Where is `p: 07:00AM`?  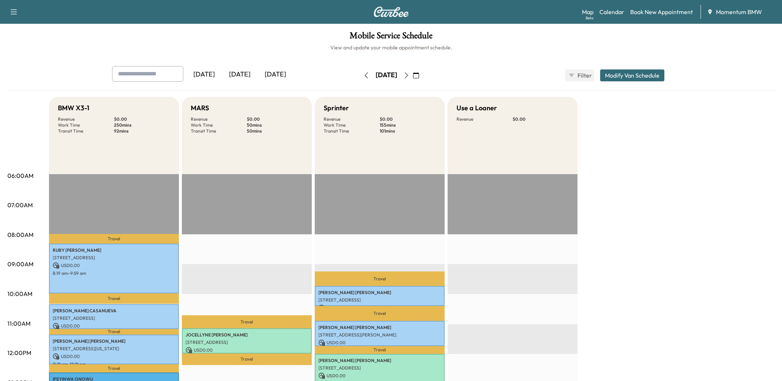
p: 07:00AM is located at coordinates (20, 205).